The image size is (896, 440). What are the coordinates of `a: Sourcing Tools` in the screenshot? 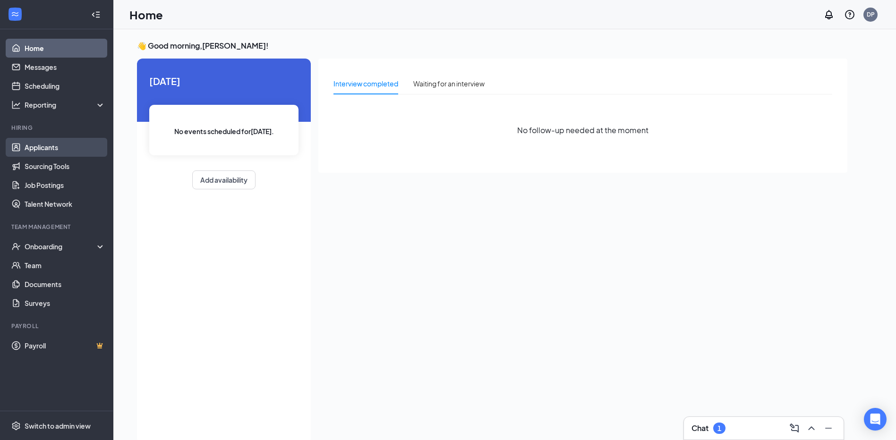 It's located at (65, 166).